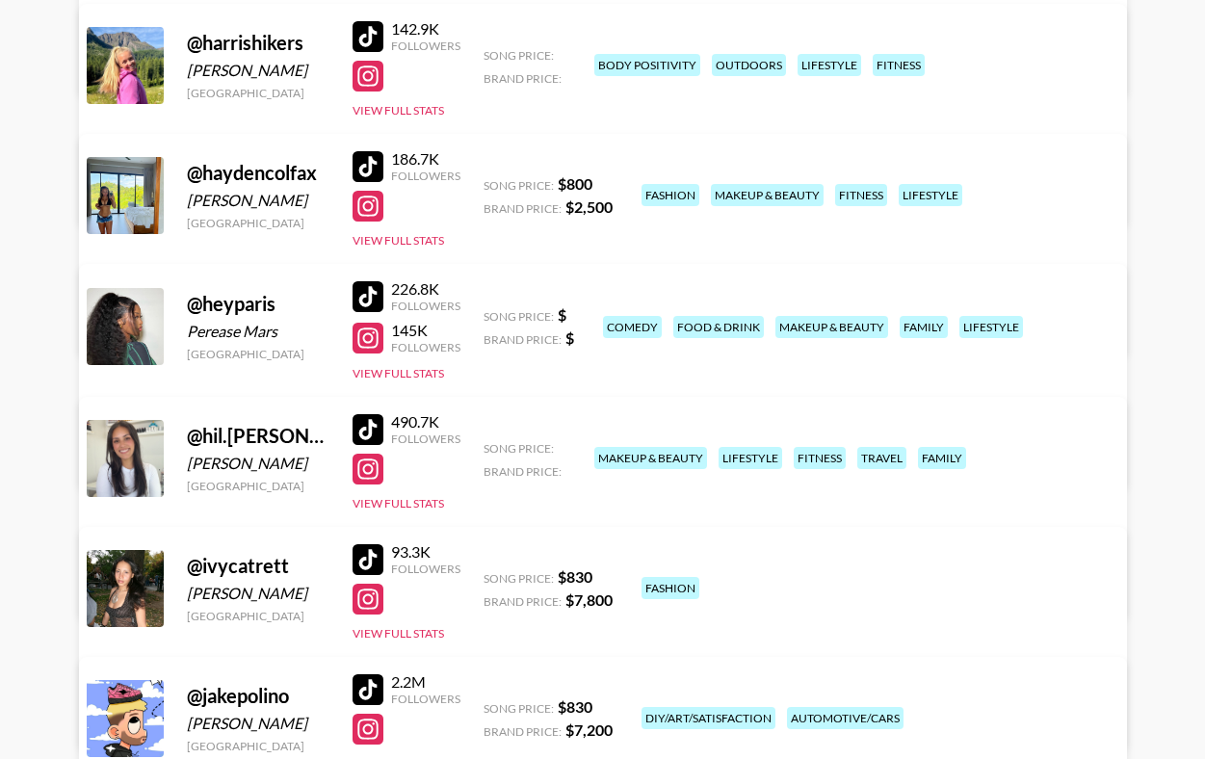 The width and height of the screenshot is (1205, 759). I want to click on strong: $ 2,500, so click(588, 206).